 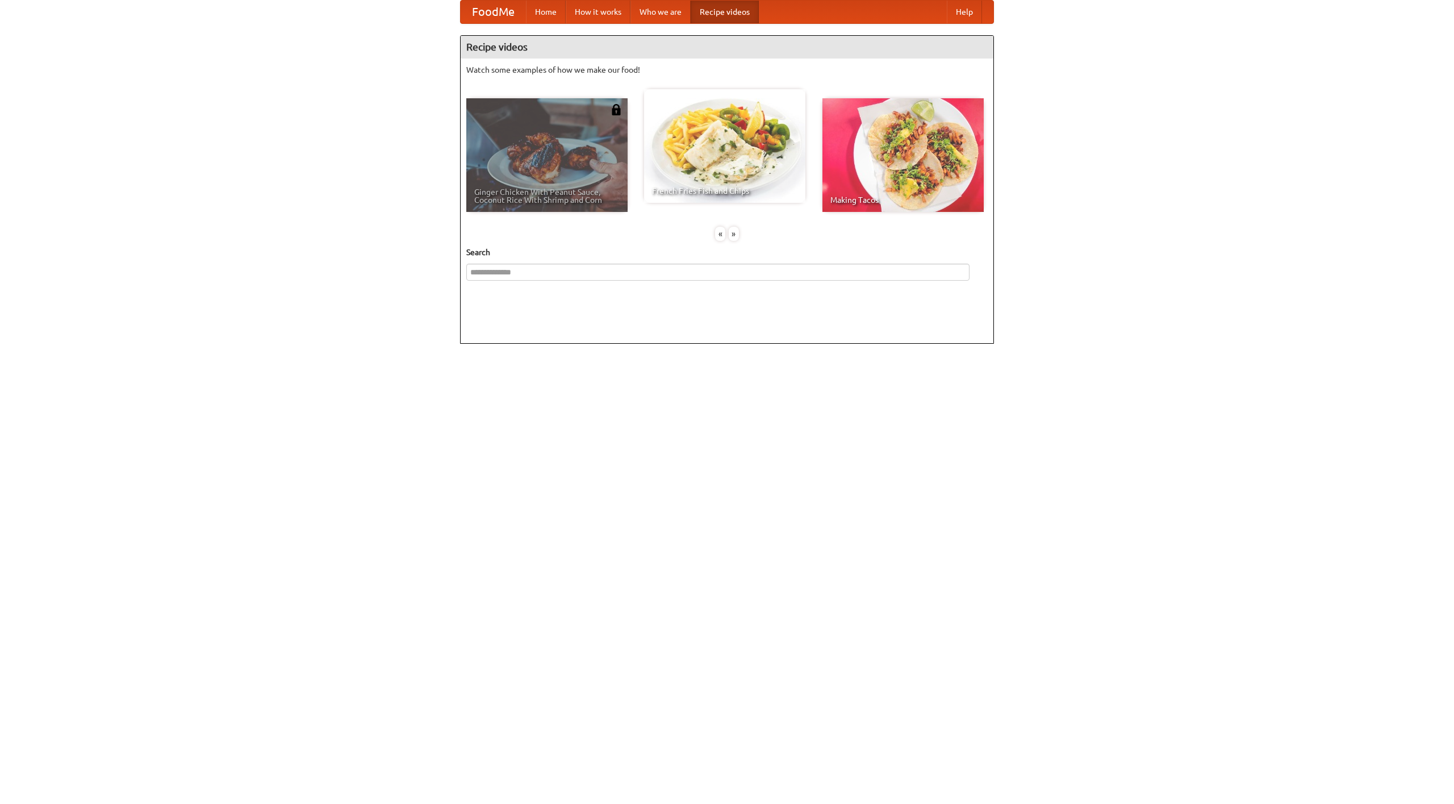 What do you see at coordinates (727, 70) in the screenshot?
I see `p: Watch some examples of how we make our food!` at bounding box center [727, 70].